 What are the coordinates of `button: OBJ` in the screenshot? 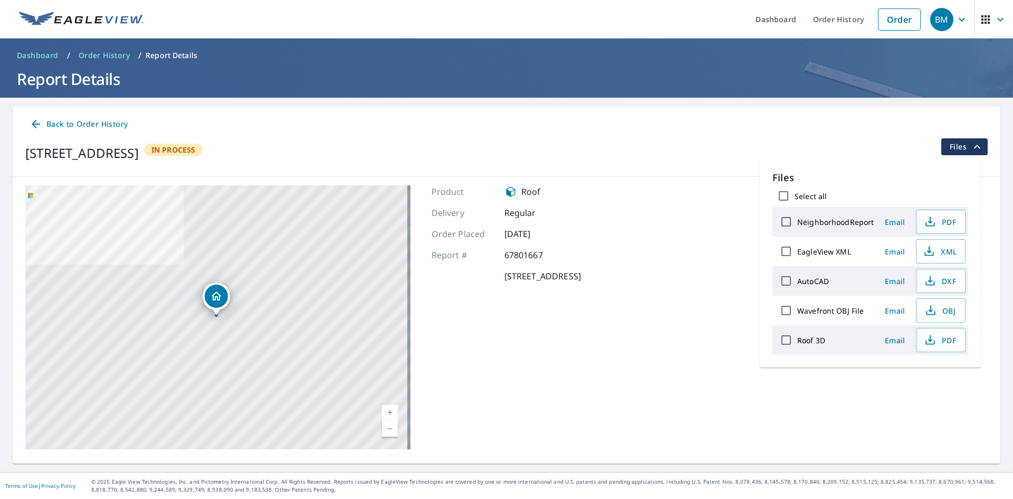 It's located at (941, 310).